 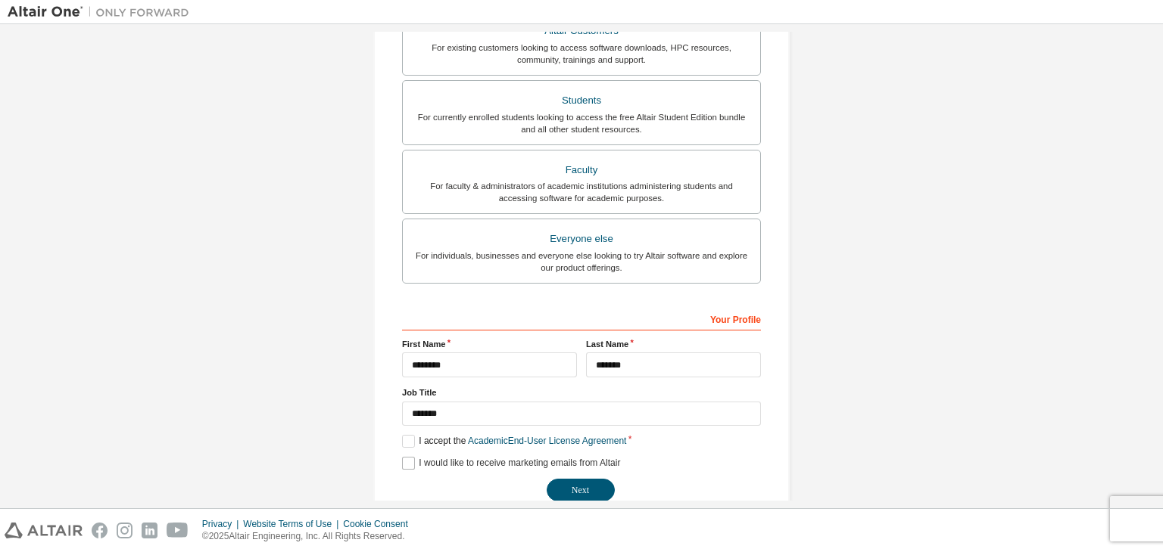 I want to click on div: Website Terms of Use, so click(x=293, y=524).